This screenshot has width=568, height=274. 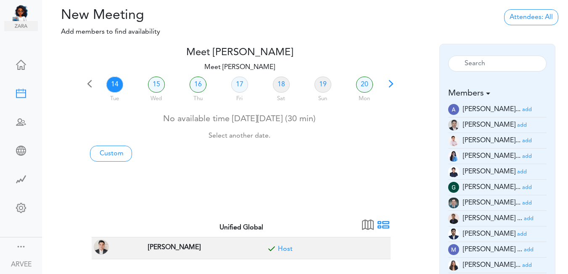 I want to click on a: Custom, so click(x=111, y=153).